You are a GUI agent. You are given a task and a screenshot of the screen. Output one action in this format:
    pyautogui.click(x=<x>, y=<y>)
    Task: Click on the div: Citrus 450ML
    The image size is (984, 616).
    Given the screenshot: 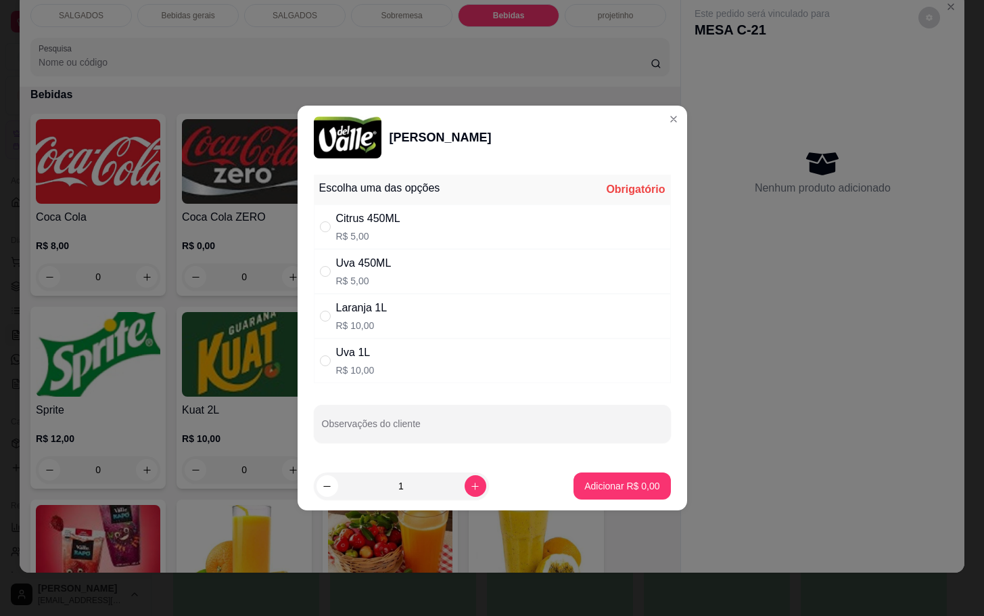 What is the action you would take?
    pyautogui.click(x=368, y=219)
    